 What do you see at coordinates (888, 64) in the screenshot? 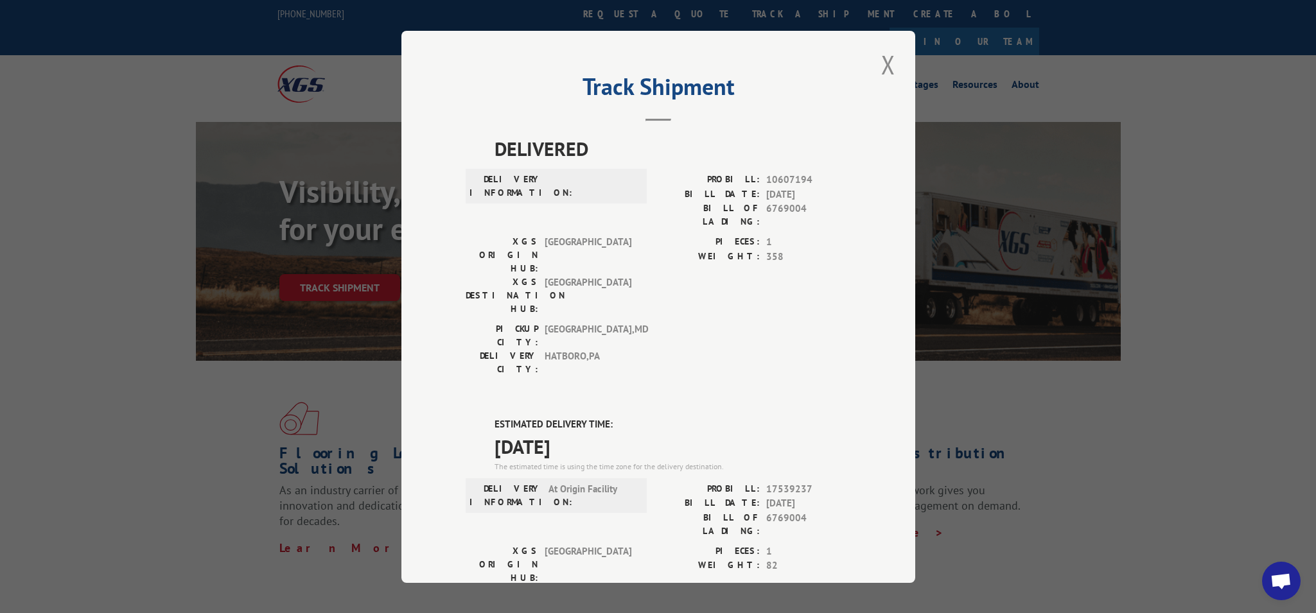
I see `button: Close modal` at bounding box center [888, 64].